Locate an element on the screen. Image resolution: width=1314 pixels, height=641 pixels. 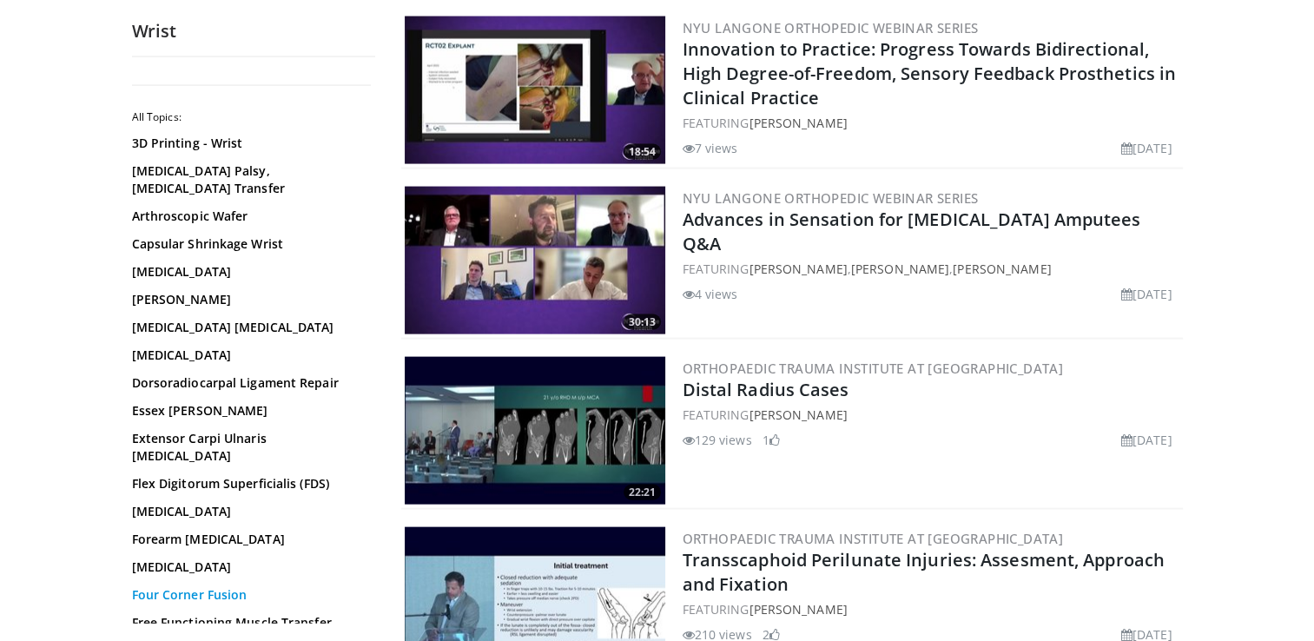
li: 4 views is located at coordinates (711, 294).